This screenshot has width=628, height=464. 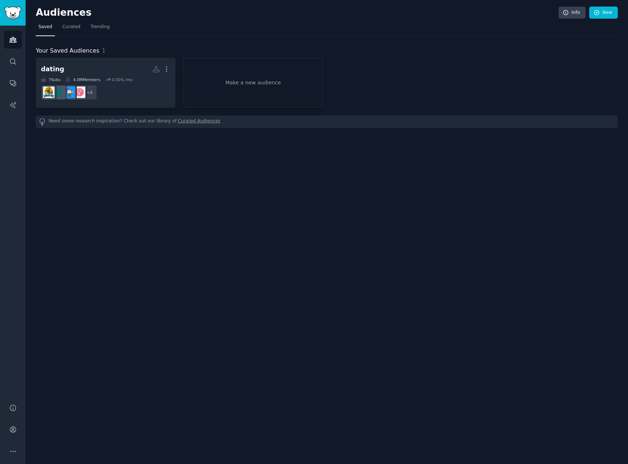 I want to click on a: Curated, so click(x=71, y=29).